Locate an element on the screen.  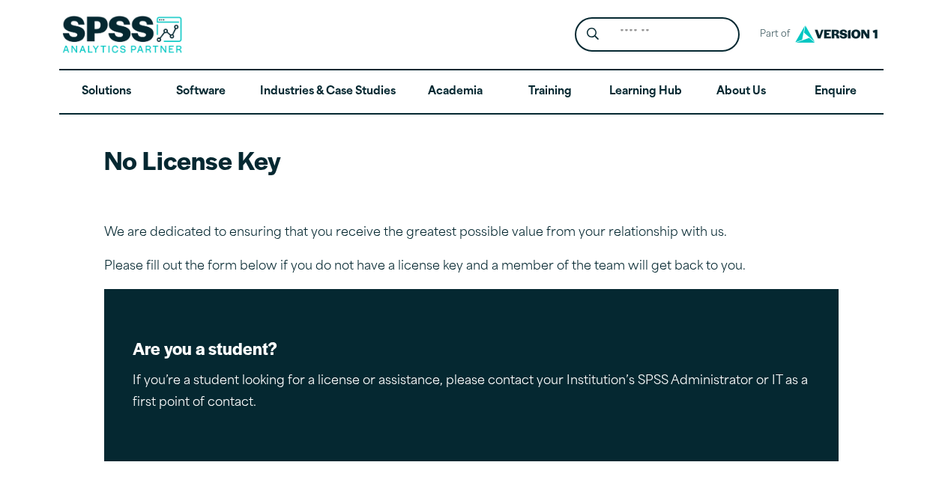
img: Version1 Logo is located at coordinates (836, 34).